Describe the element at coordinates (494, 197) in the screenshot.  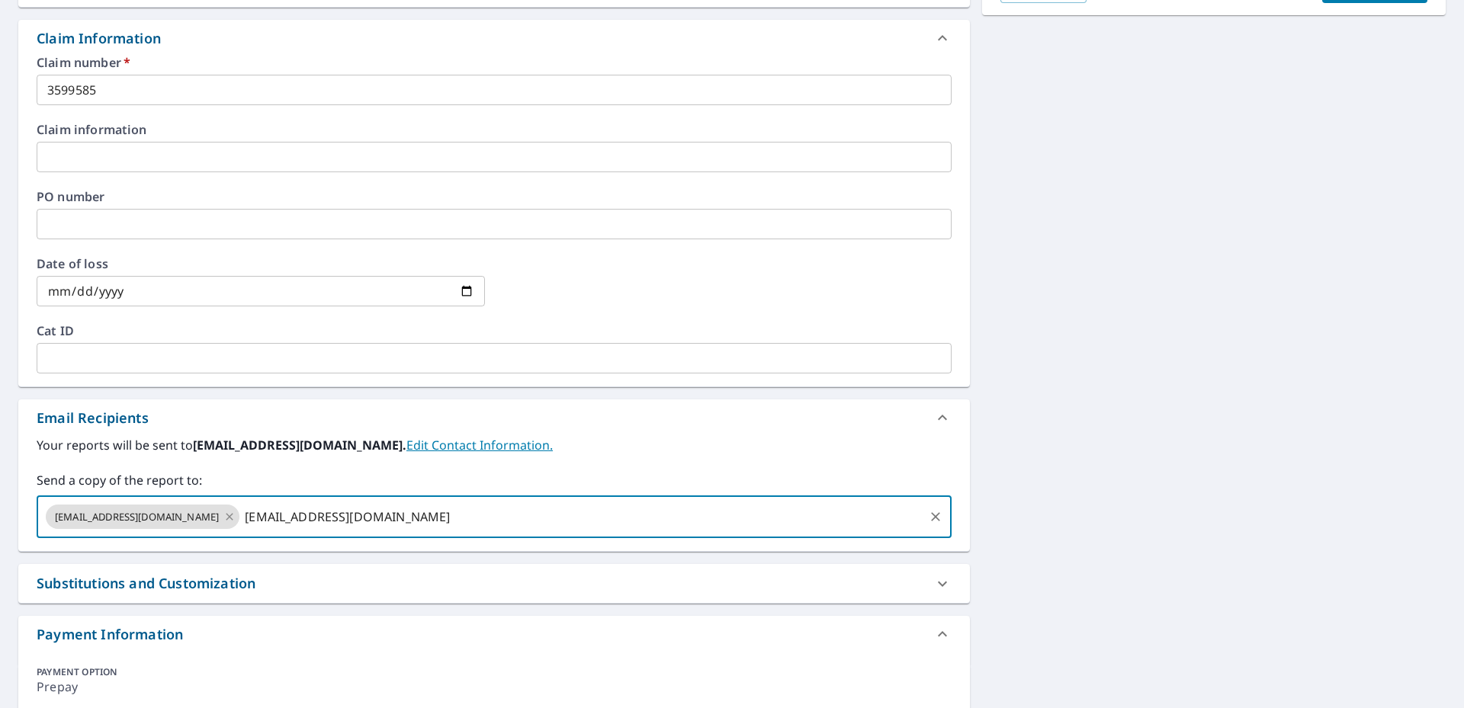
I see `label: PO number` at that location.